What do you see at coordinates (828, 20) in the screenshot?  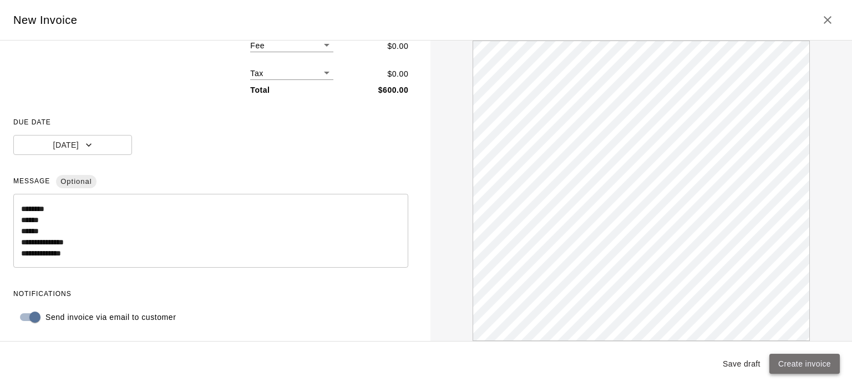 I see `button: Close` at bounding box center [828, 20].